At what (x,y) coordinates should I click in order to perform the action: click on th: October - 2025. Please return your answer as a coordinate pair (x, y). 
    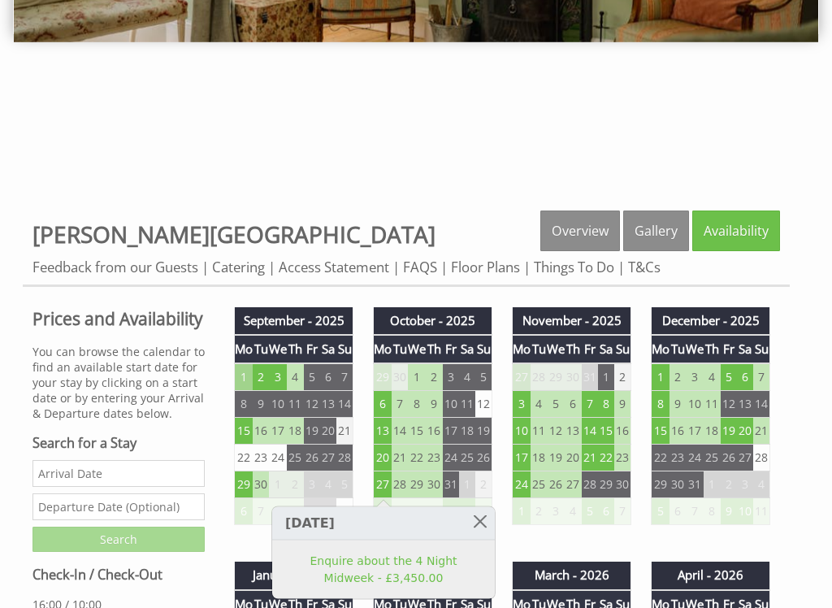
    Looking at the image, I should click on (433, 321).